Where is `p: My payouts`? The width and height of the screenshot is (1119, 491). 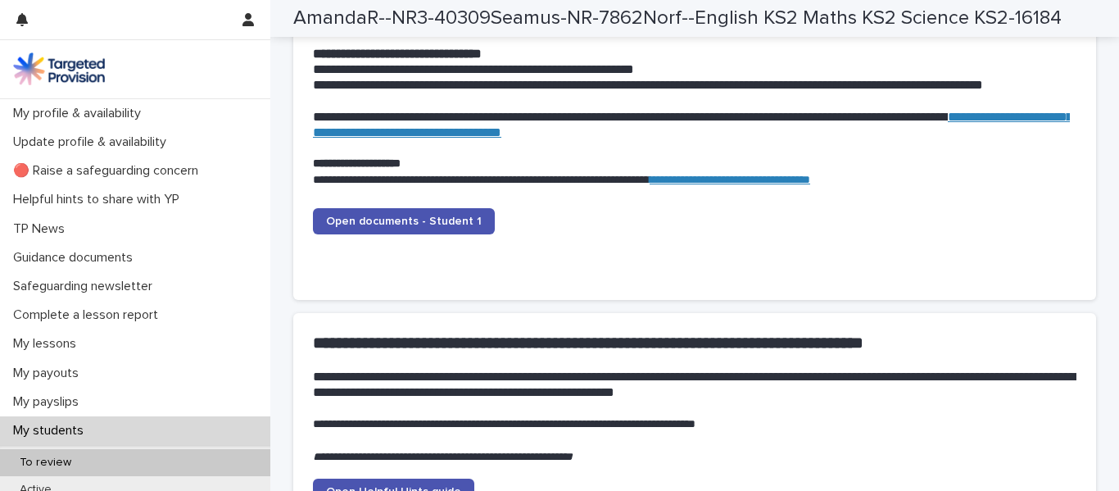 p: My payouts is located at coordinates (49, 373).